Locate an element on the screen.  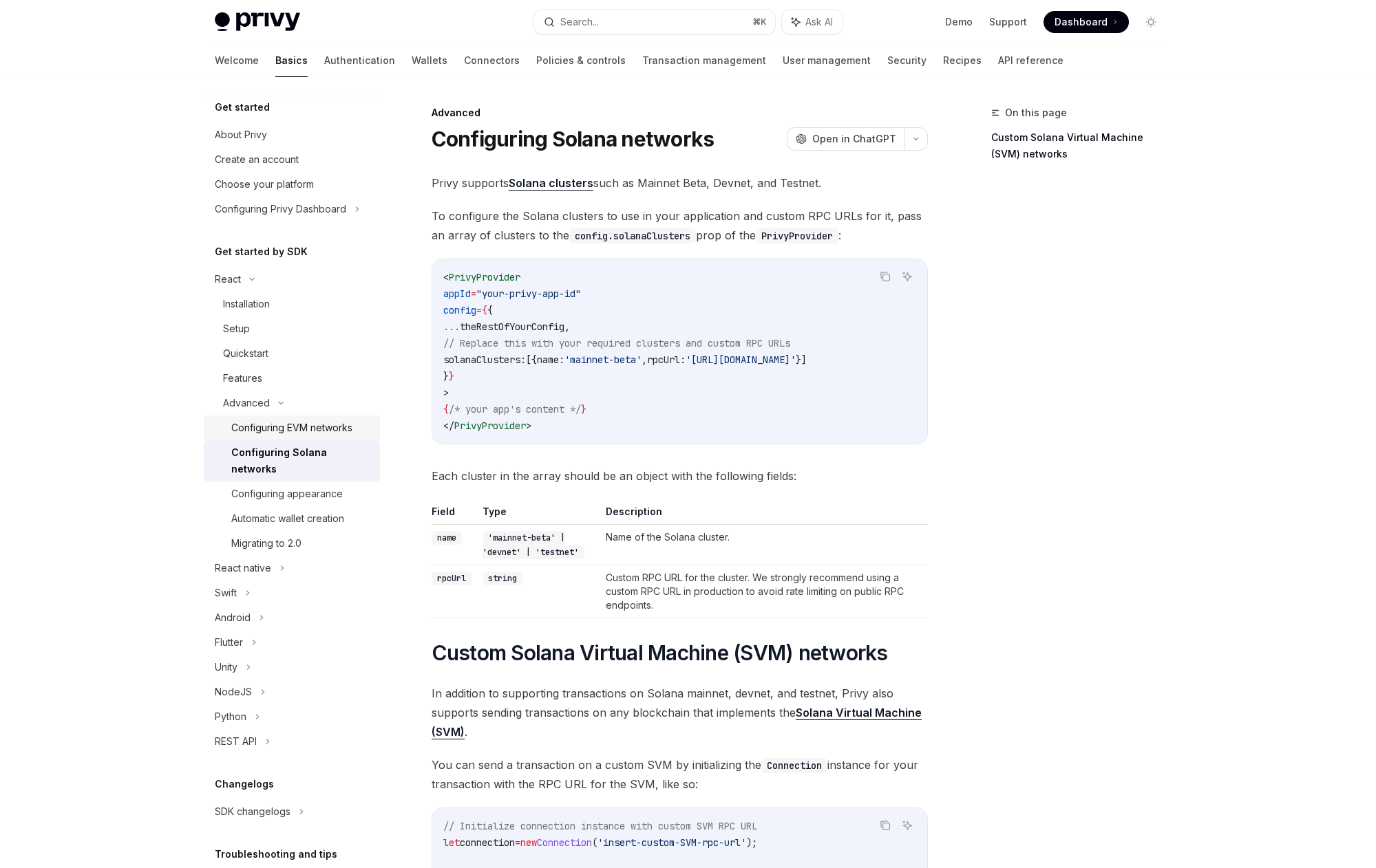
h5: Get started by SDK is located at coordinates (261, 252).